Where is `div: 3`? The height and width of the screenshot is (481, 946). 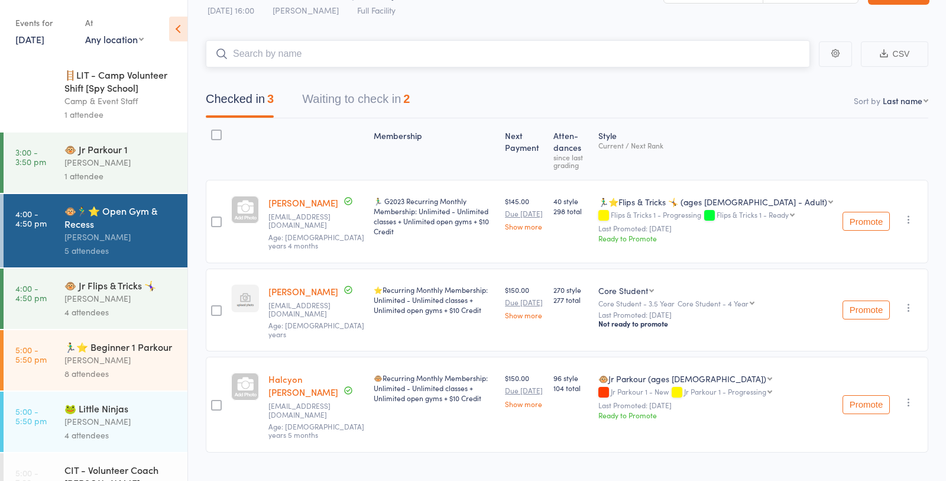 div: 3 is located at coordinates (270, 99).